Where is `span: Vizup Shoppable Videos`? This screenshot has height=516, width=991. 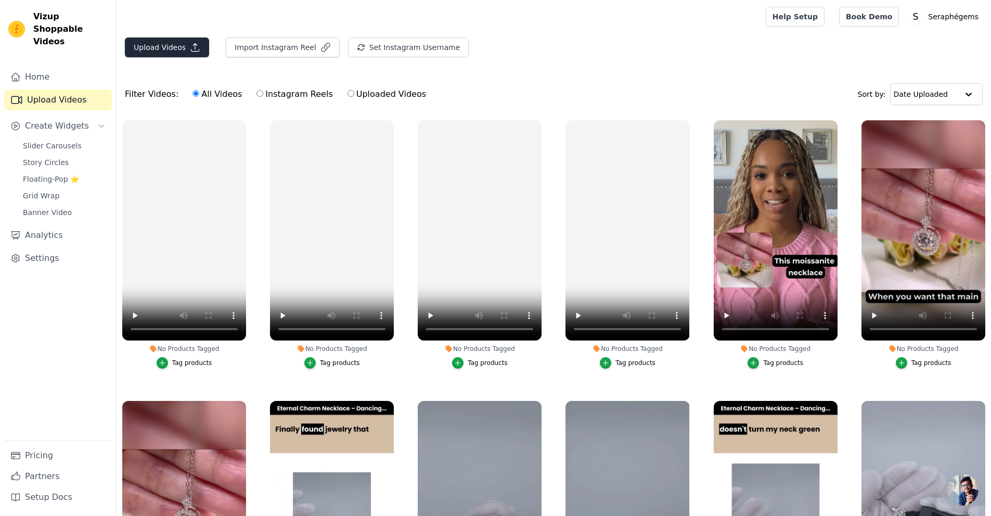 span: Vizup Shoppable Videos is located at coordinates (70, 29).